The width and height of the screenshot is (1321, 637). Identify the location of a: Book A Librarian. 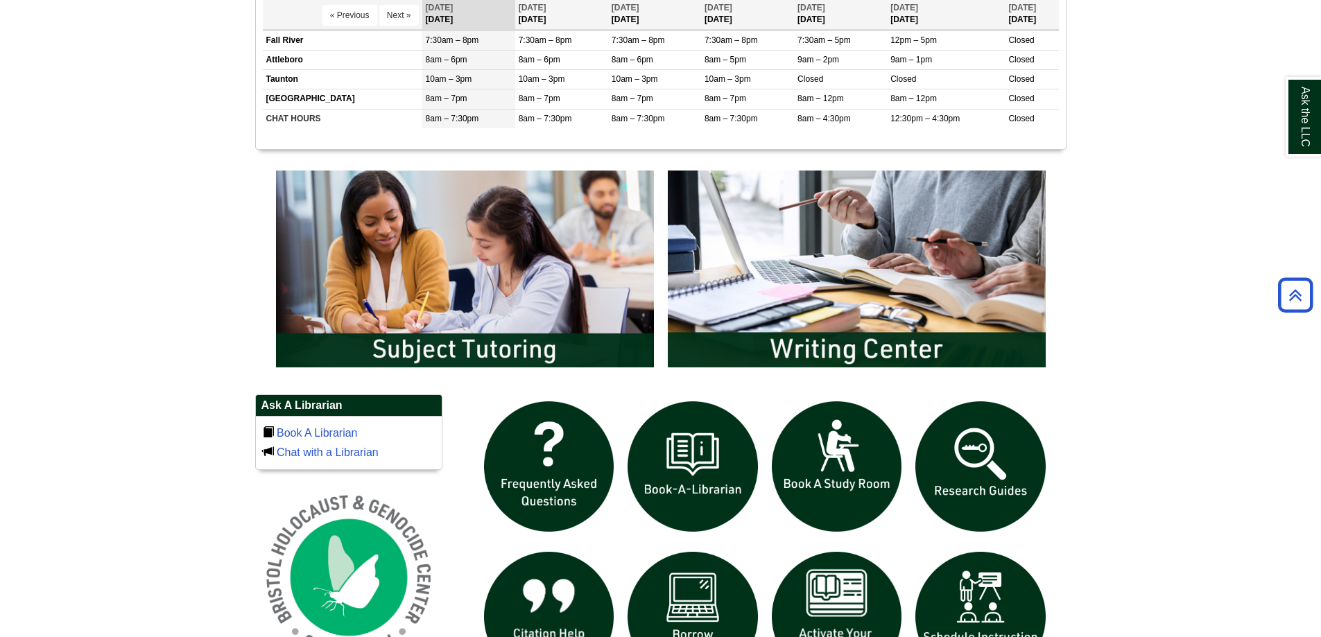
(317, 433).